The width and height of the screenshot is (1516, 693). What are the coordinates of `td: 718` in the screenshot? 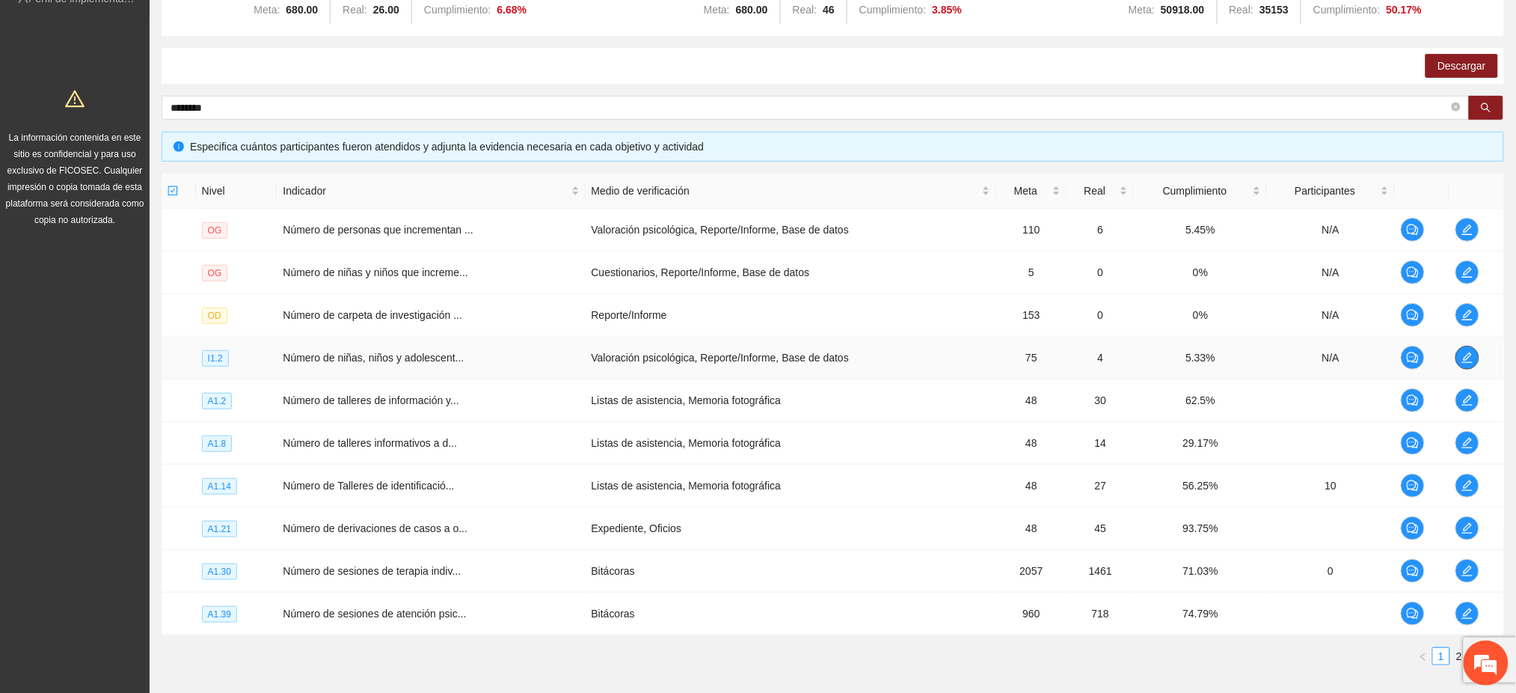 It's located at (1100, 613).